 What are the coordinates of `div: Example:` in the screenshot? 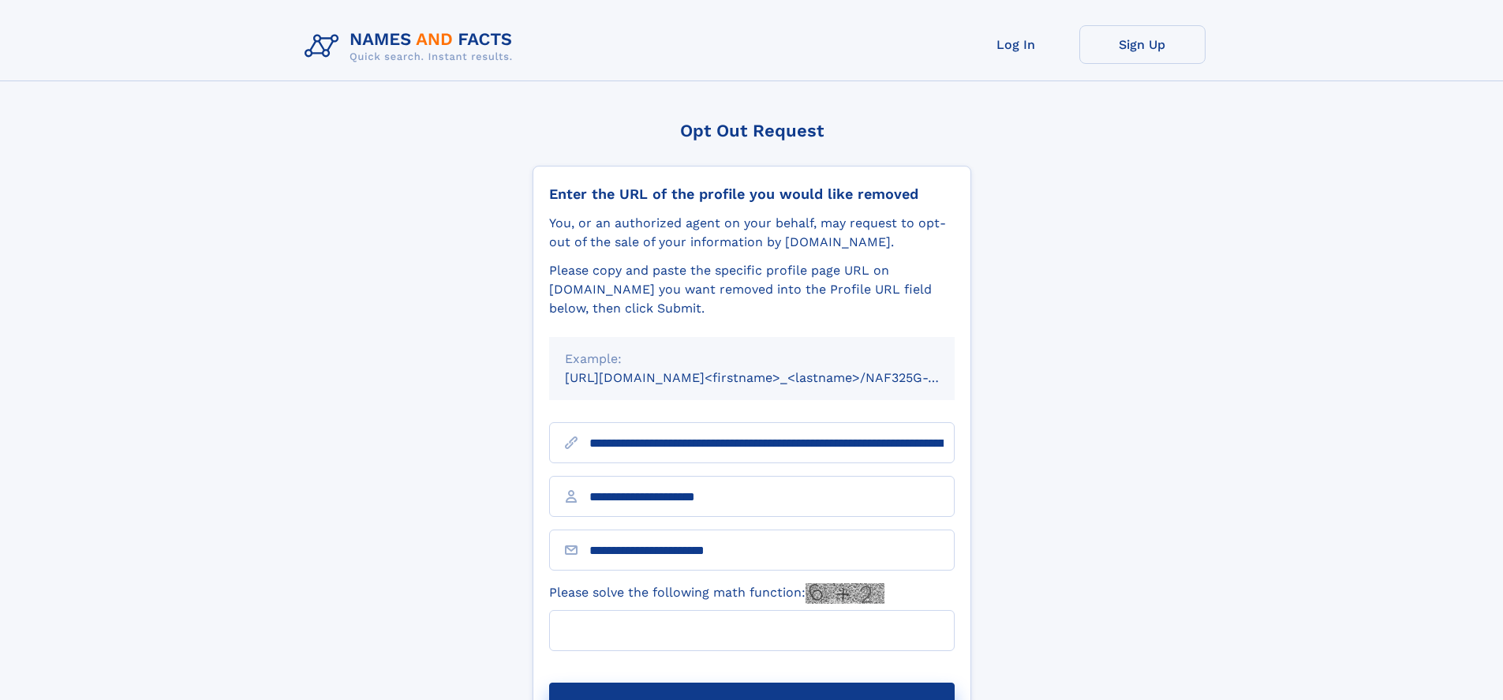 It's located at (752, 359).